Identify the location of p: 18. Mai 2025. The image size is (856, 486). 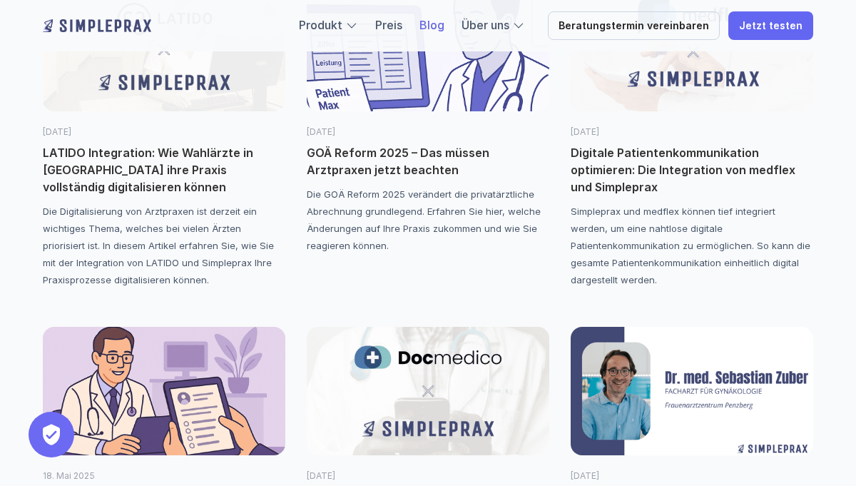
(164, 476).